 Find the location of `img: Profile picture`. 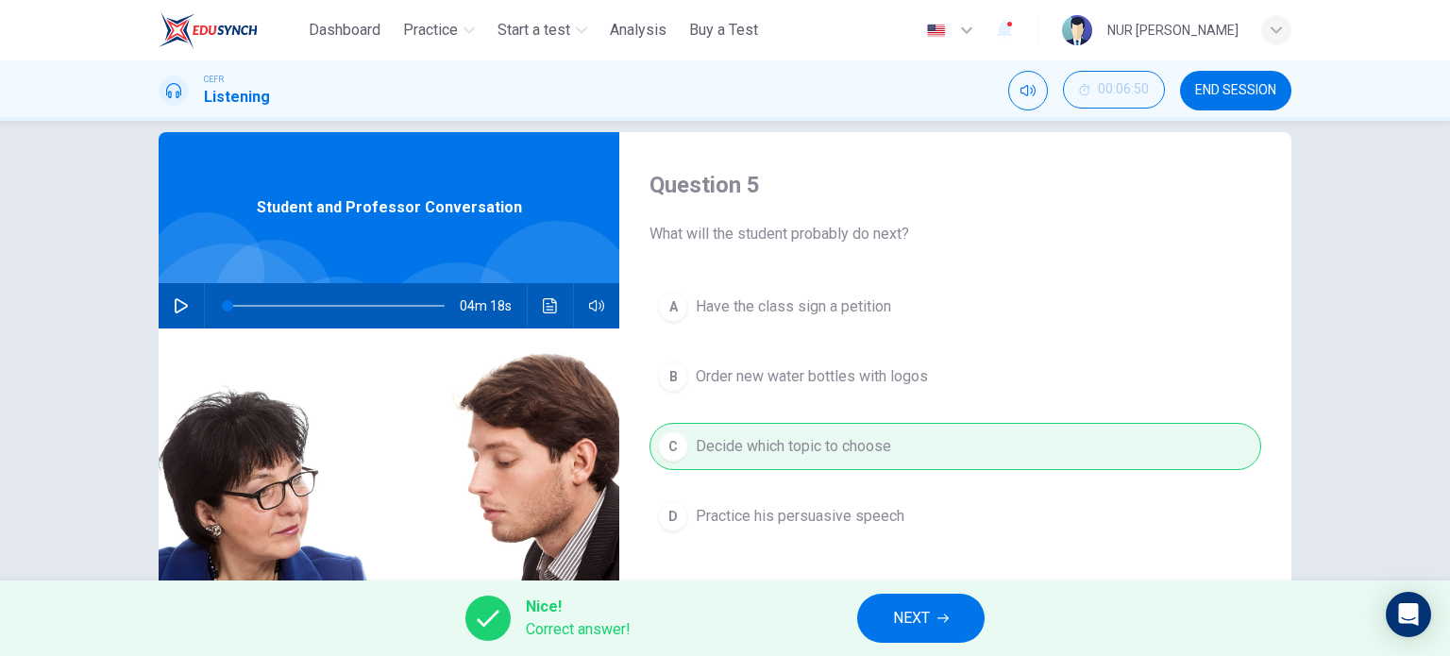

img: Profile picture is located at coordinates (1077, 30).